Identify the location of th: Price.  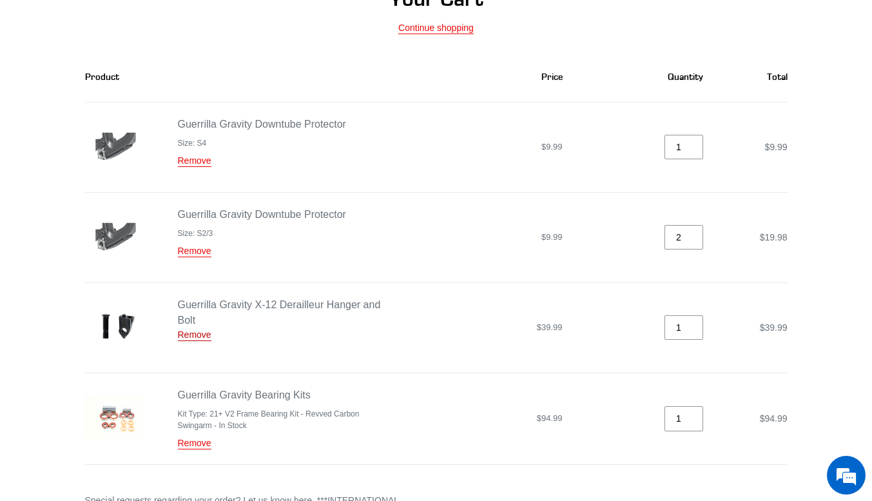
(488, 77).